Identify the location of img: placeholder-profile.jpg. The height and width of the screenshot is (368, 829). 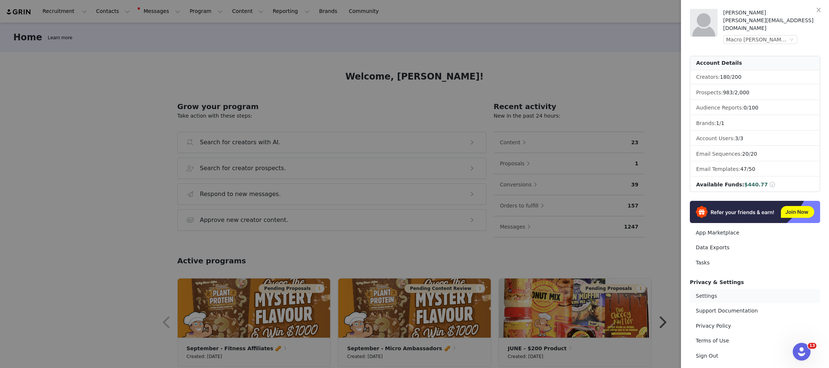
(704, 23).